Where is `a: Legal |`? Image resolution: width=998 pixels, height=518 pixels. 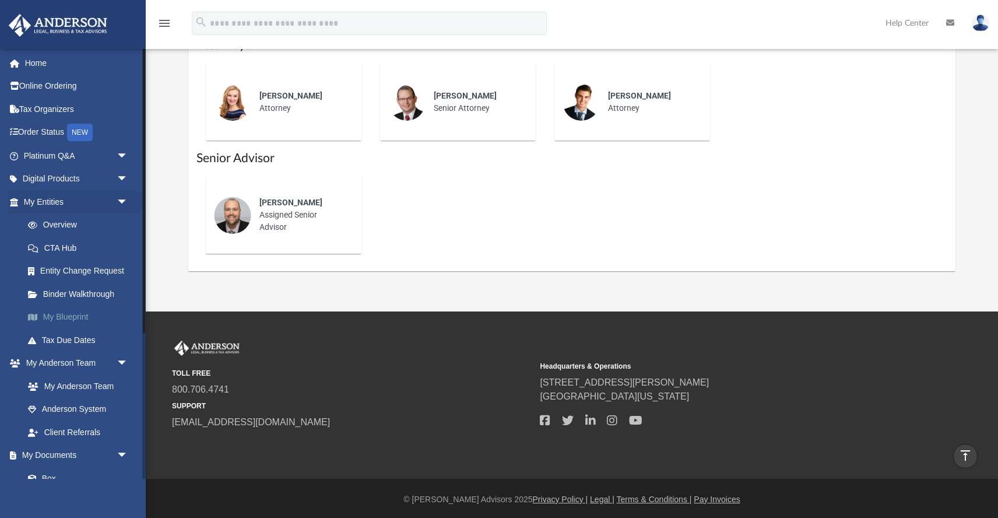
a: Legal | is located at coordinates (602, 499).